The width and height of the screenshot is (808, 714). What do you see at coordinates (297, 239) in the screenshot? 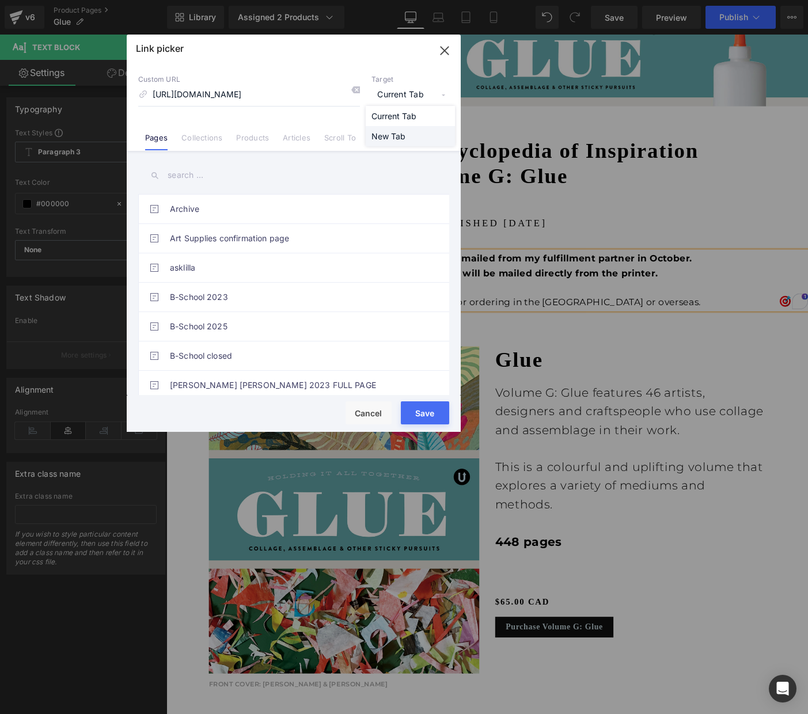
I see `a: Art Supplies confirmation page` at bounding box center [297, 239].